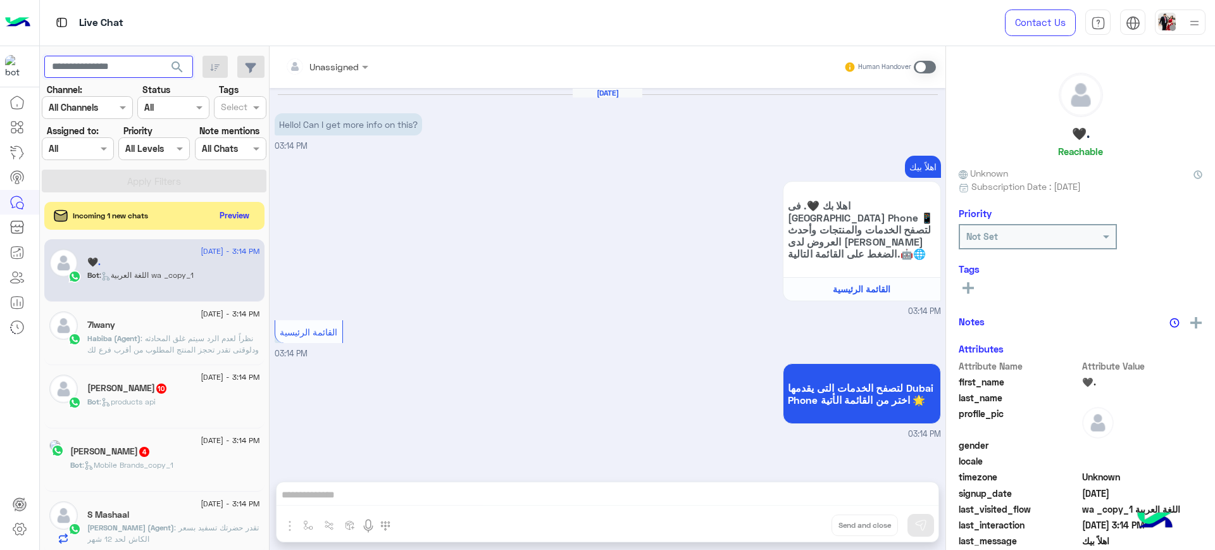 The width and height of the screenshot is (1215, 550). Describe the element at coordinates (1019, 493) in the screenshot. I see `span: signup_date` at that location.